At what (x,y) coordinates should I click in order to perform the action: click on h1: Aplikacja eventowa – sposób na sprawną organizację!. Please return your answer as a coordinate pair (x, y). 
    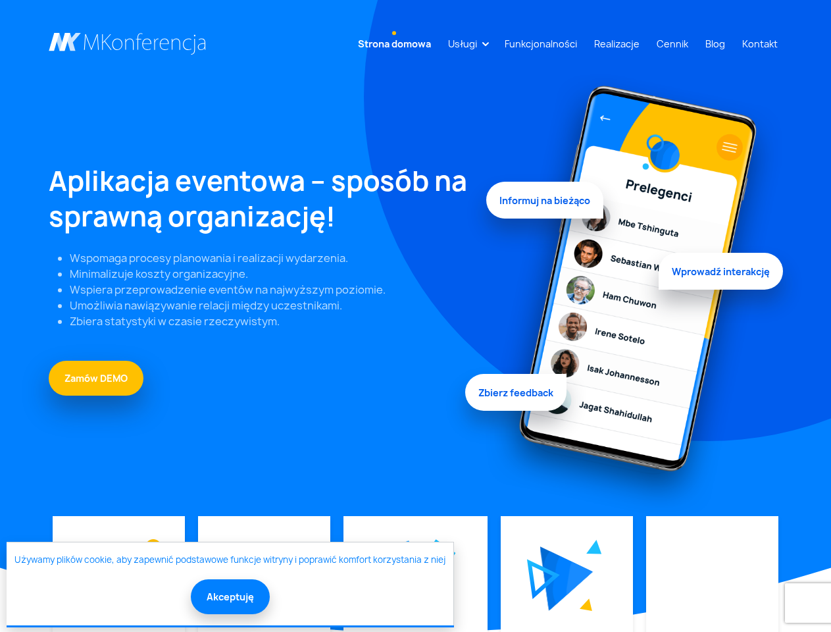
    Looking at the image, I should click on (259, 199).